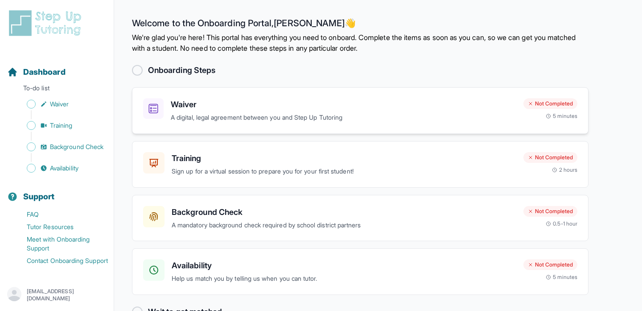  I want to click on h2: Onboarding Steps, so click(181, 70).